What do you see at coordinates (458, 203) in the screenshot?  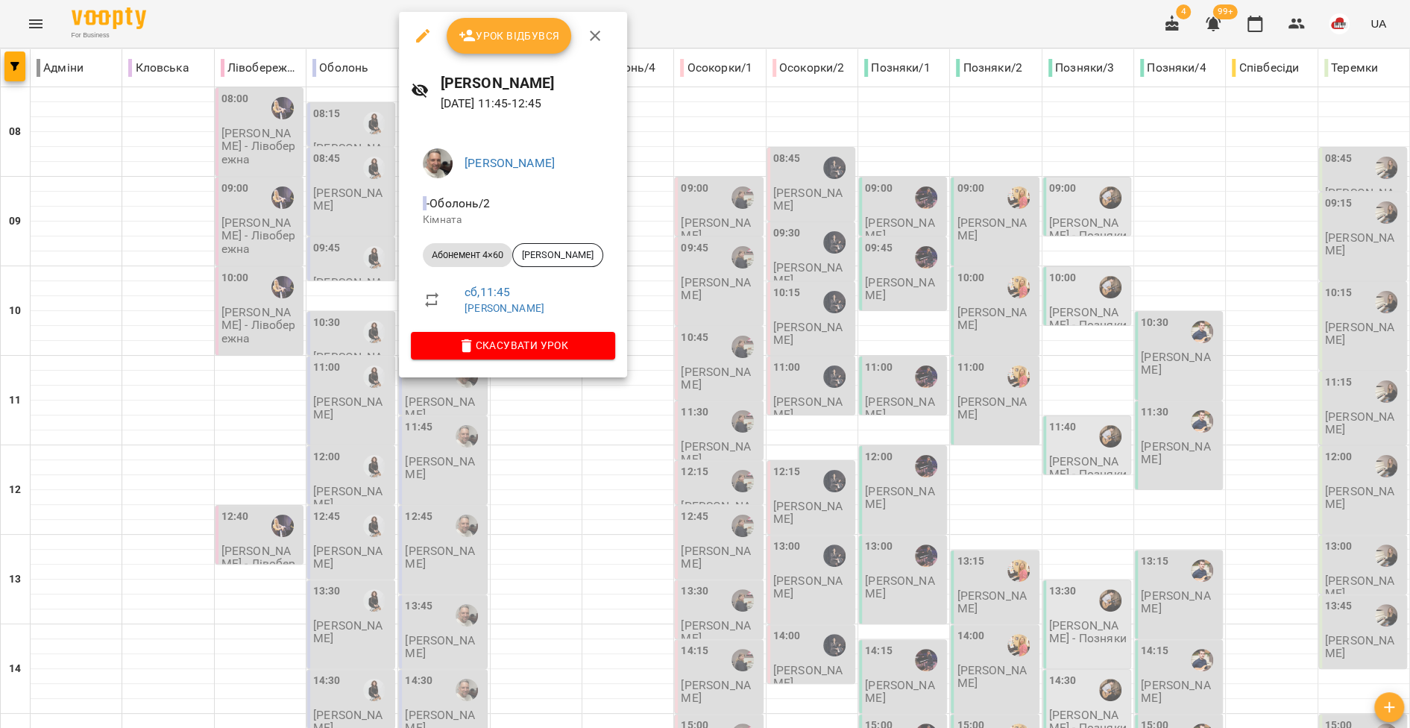 I see `span: - Оболонь/2` at bounding box center [458, 203].